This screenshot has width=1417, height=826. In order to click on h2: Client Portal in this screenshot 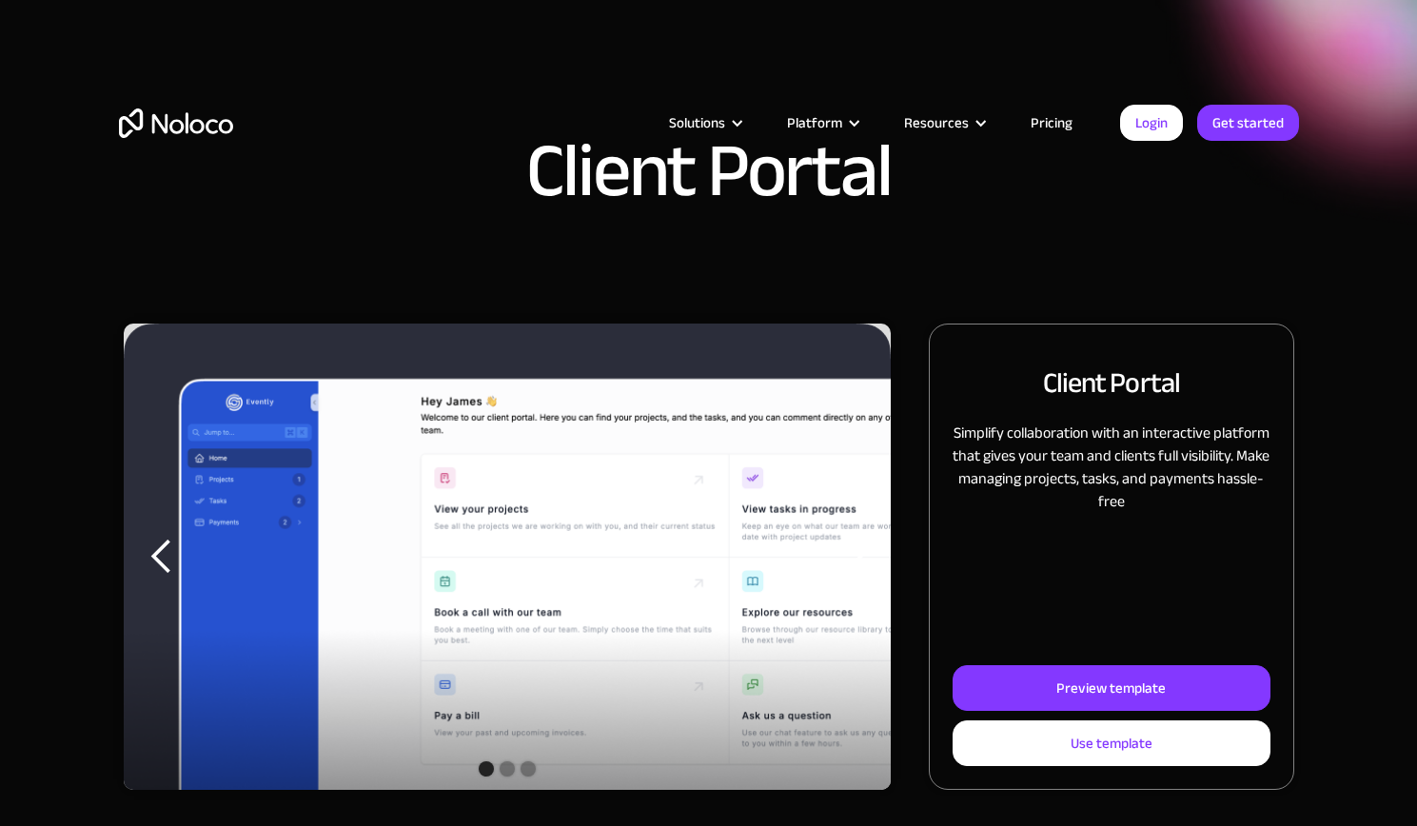, I will do `click(1111, 383)`.